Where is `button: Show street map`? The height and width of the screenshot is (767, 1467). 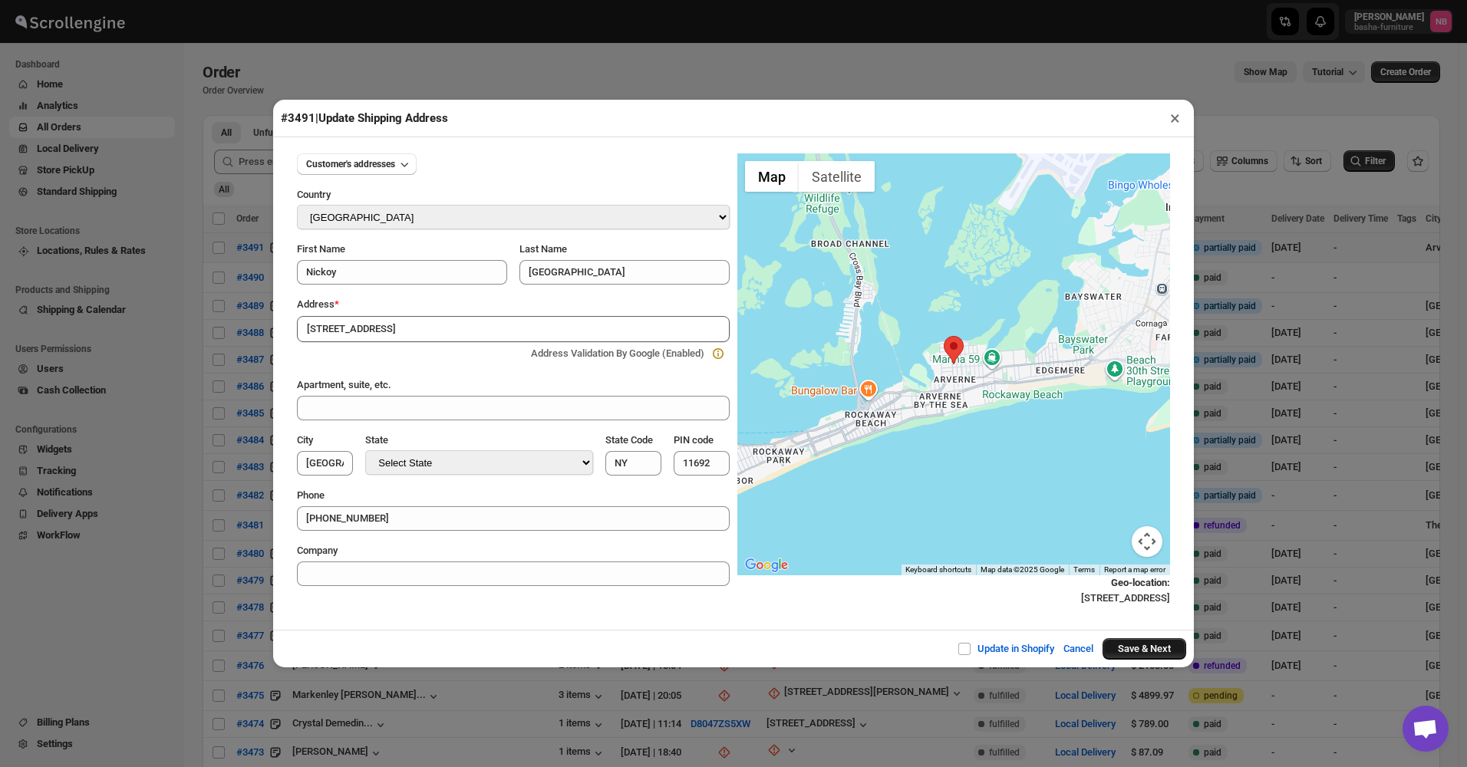 button: Show street map is located at coordinates (772, 176).